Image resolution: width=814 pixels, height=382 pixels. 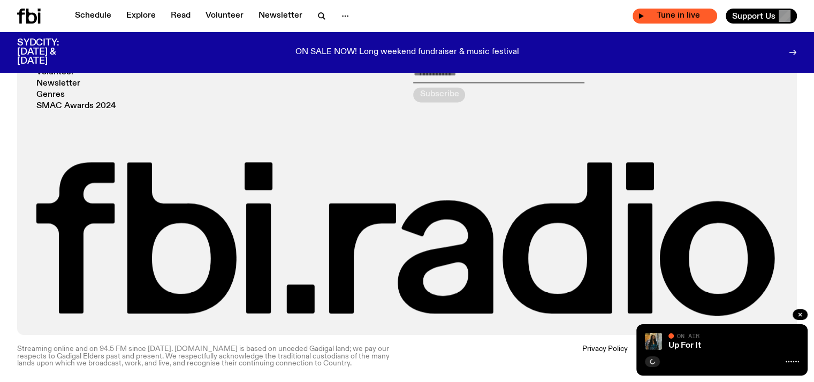 What do you see at coordinates (93, 16) in the screenshot?
I see `a: Schedule` at bounding box center [93, 16].